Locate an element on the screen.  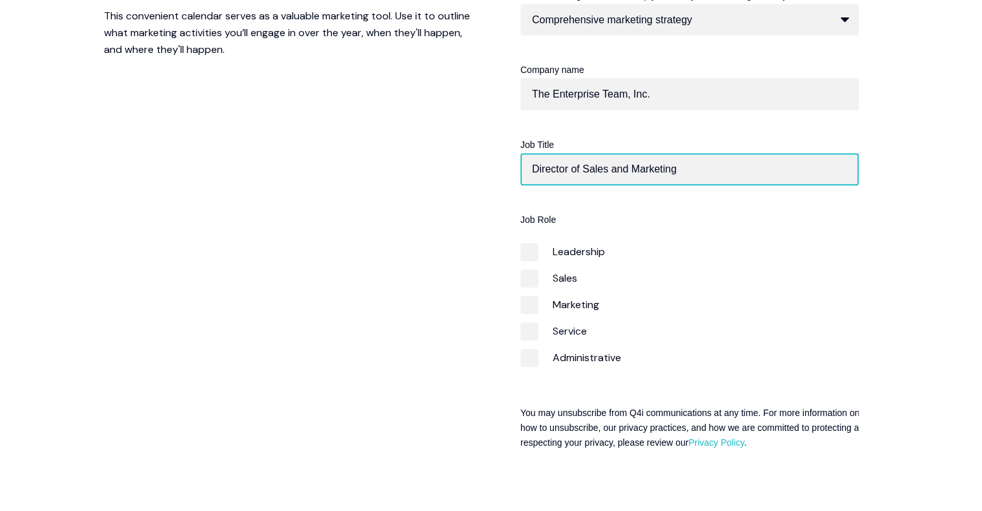
span: Job Role is located at coordinates (538, 220).